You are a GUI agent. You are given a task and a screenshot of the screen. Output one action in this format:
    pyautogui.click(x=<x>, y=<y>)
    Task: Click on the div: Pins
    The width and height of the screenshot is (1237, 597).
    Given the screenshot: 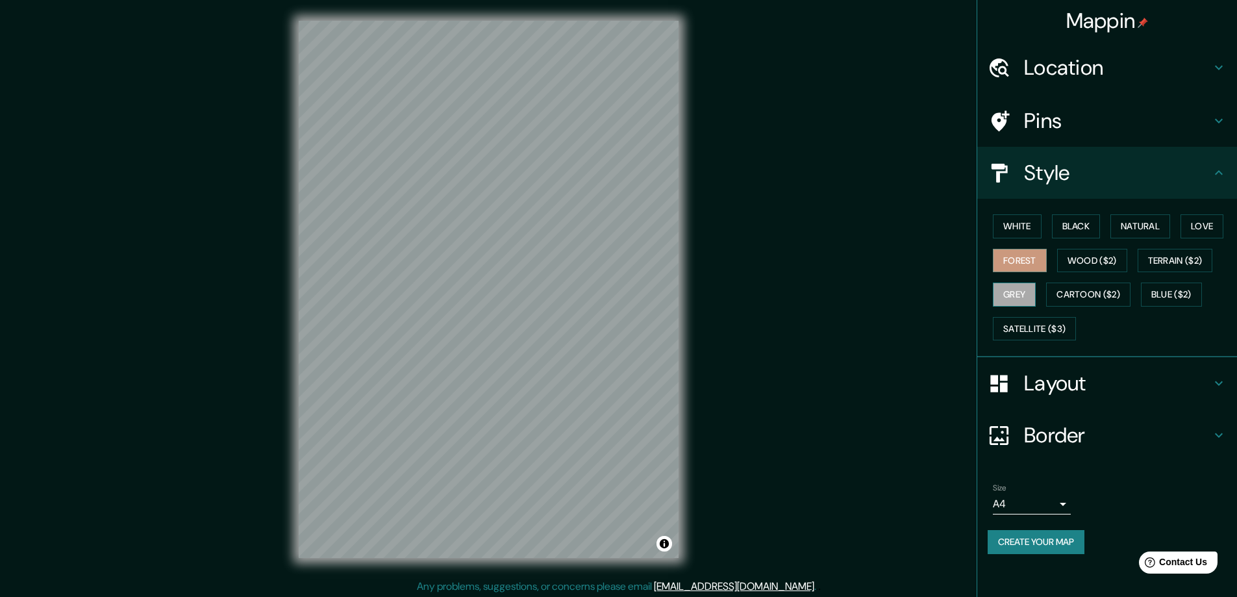 What is the action you would take?
    pyautogui.click(x=1107, y=121)
    